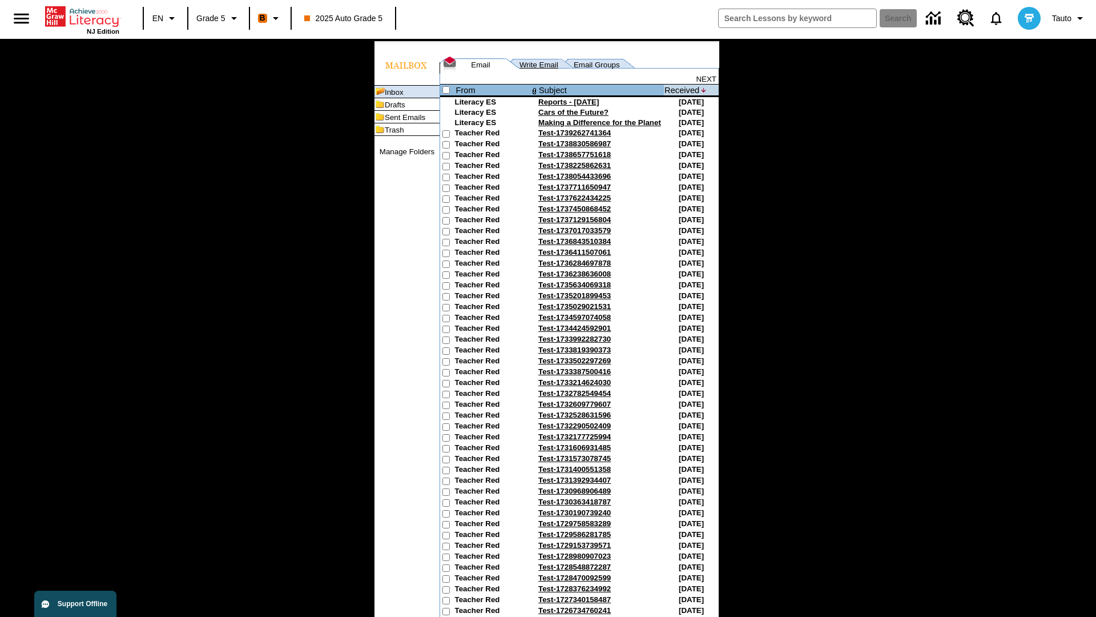 The width and height of the screenshot is (1096, 617). Describe the element at coordinates (574, 176) in the screenshot. I see `a: Test-1738054433696` at that location.